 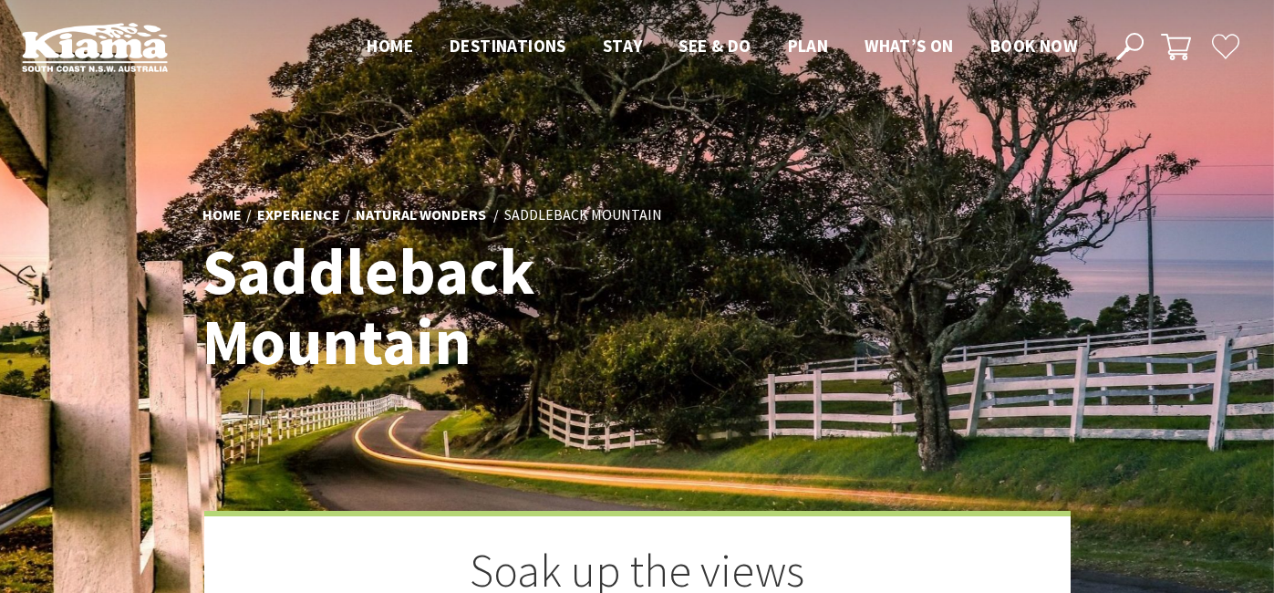 I want to click on nav: Main Menu, so click(x=721, y=47).